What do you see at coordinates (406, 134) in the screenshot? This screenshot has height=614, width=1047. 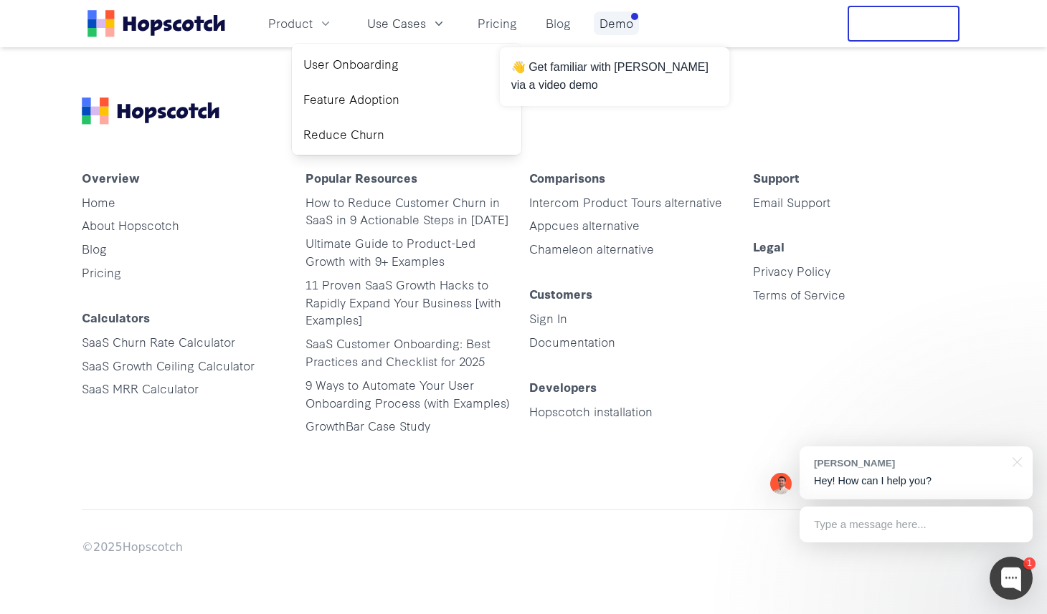 I see `a: Reduce Churn` at bounding box center [406, 134].